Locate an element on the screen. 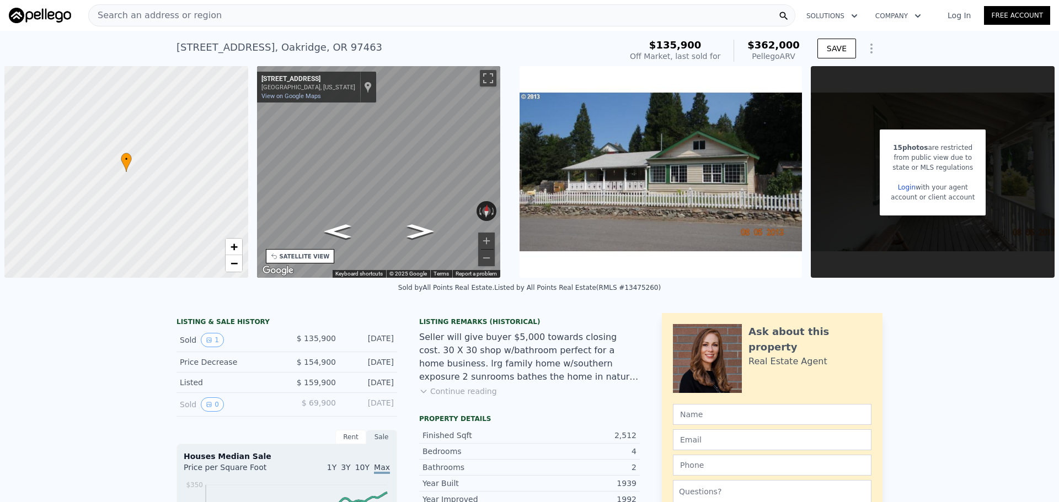 Image resolution: width=1059 pixels, height=502 pixels. button: Rotate clockwise is located at coordinates (494, 211).